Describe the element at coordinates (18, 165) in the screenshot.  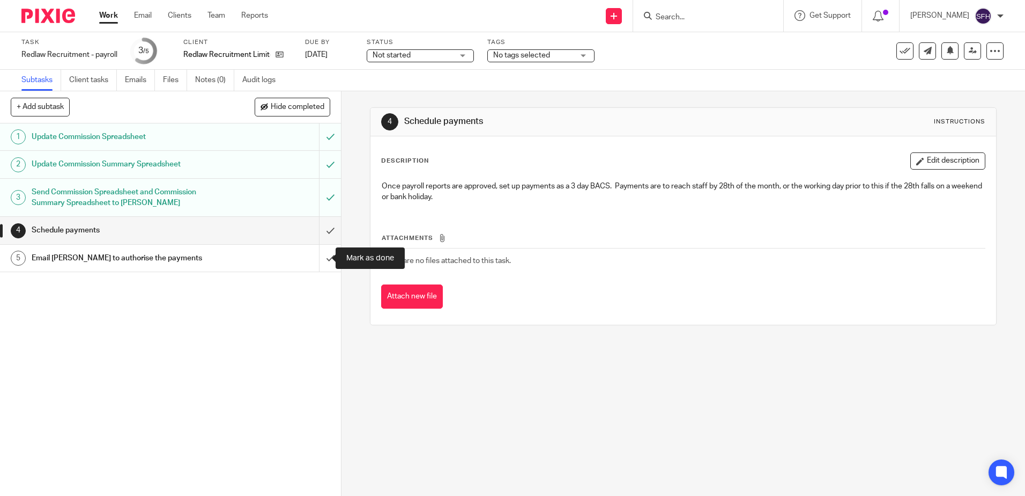
I see `div: 2` at that location.